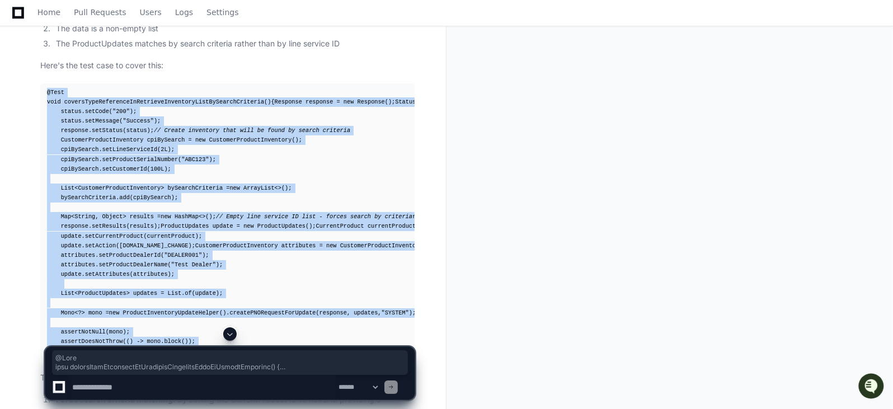 Image resolution: width=893 pixels, height=409 pixels. I want to click on span: Pylon, so click(123, 121).